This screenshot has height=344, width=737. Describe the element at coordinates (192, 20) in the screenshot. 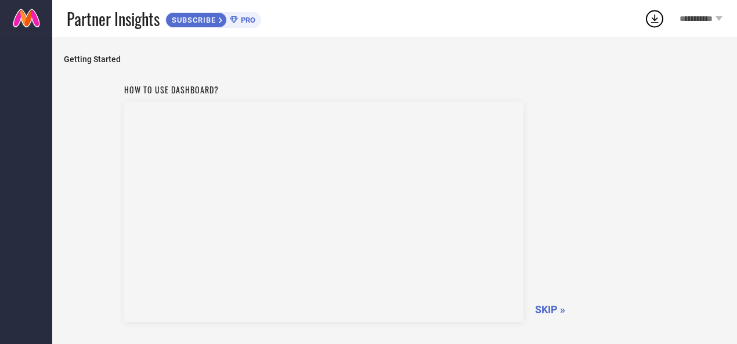

I see `span: SUBSCRIBE` at that location.